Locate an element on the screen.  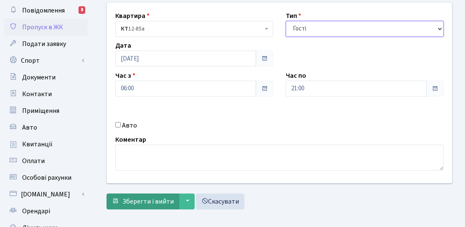
label: Коментар is located at coordinates (131, 139).